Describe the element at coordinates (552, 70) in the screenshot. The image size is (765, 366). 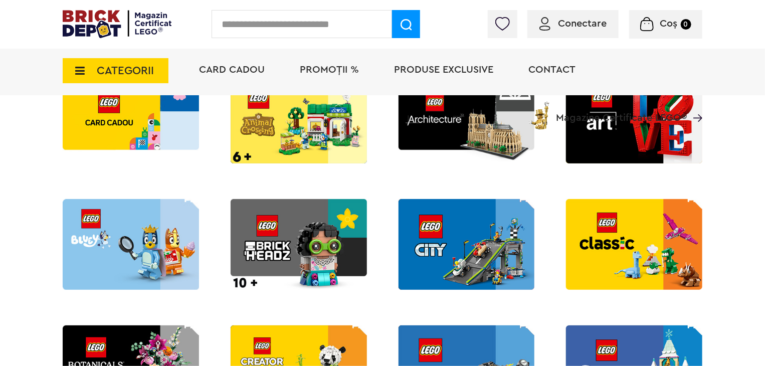
I see `a: Contact` at that location.